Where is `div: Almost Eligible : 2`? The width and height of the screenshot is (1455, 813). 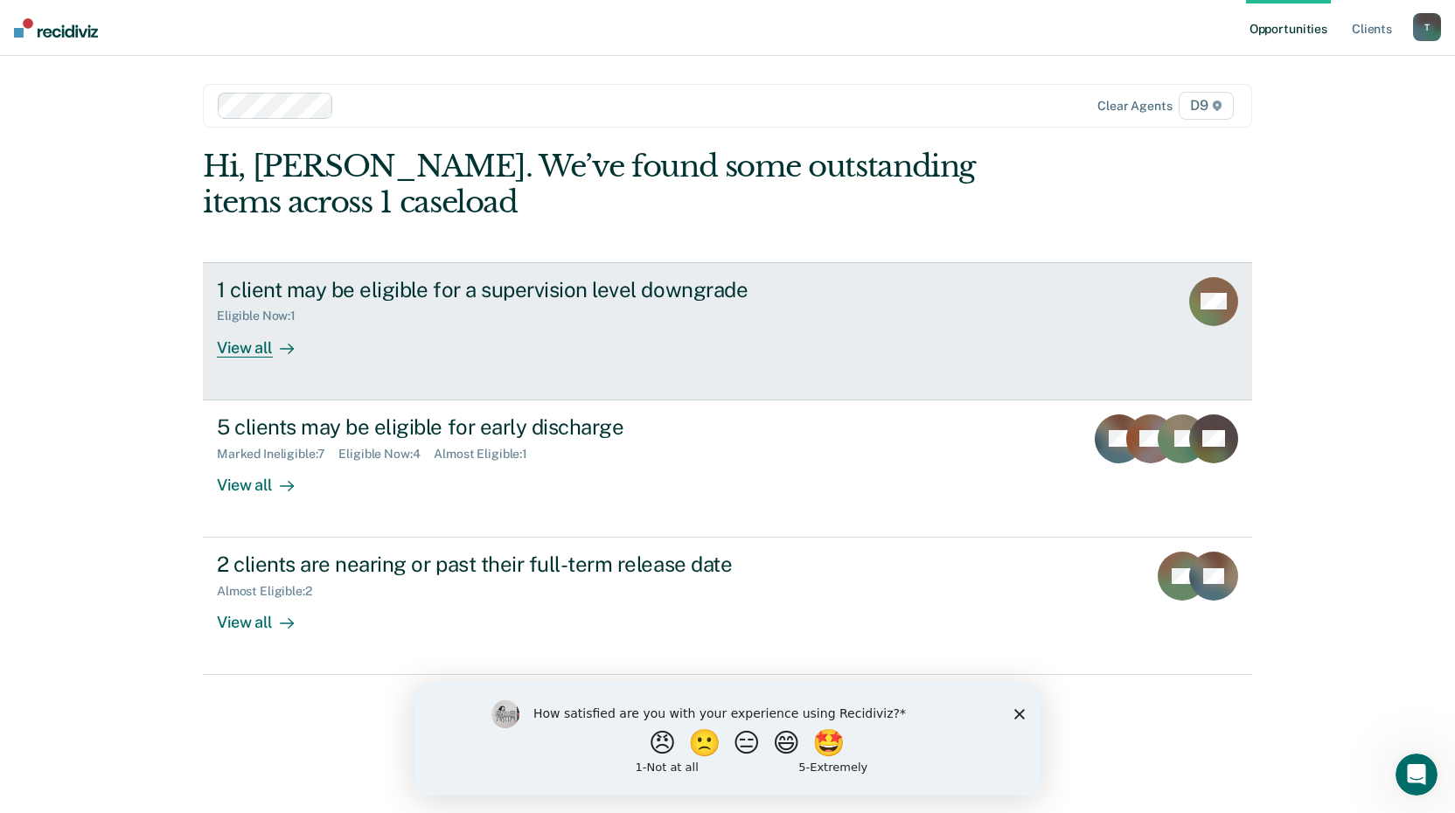
div: Almost Eligible : 2 is located at coordinates (271, 591).